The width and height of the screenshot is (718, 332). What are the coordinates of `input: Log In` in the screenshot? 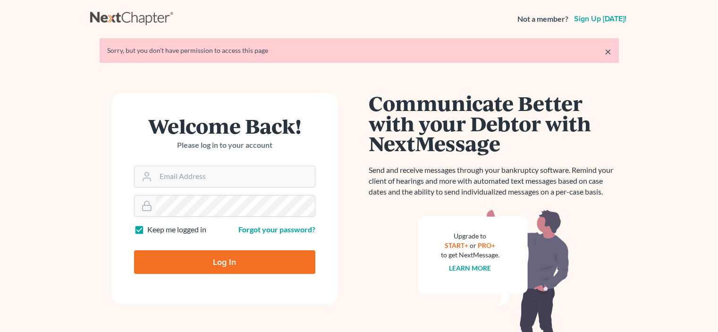 It's located at (225, 262).